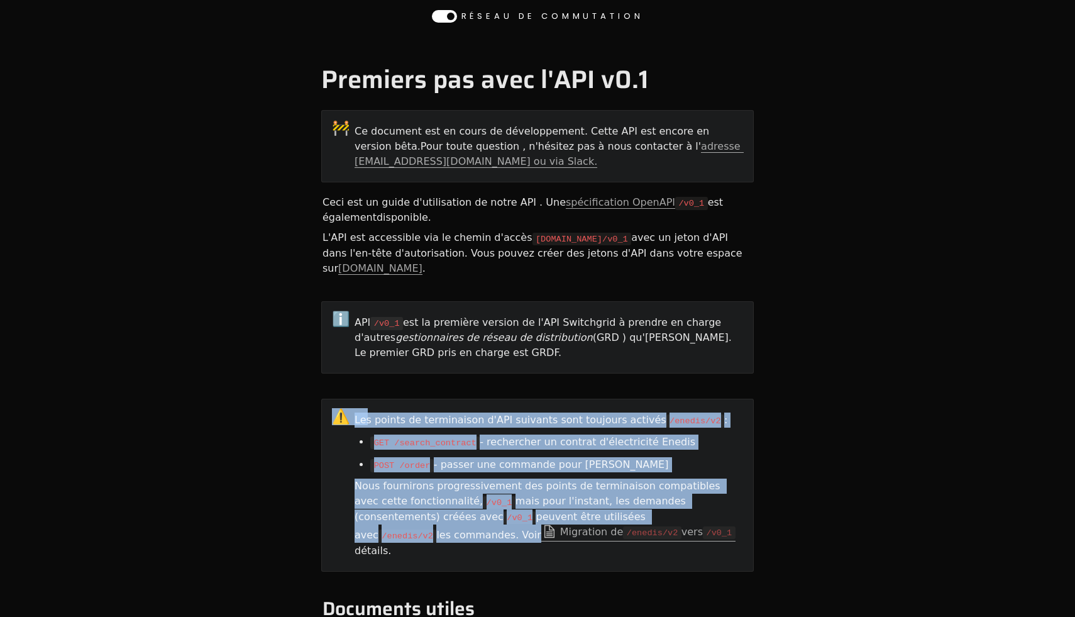  Describe the element at coordinates (494, 337) in the screenshot. I see `font: gestionnaires de réseau de distribution` at that location.